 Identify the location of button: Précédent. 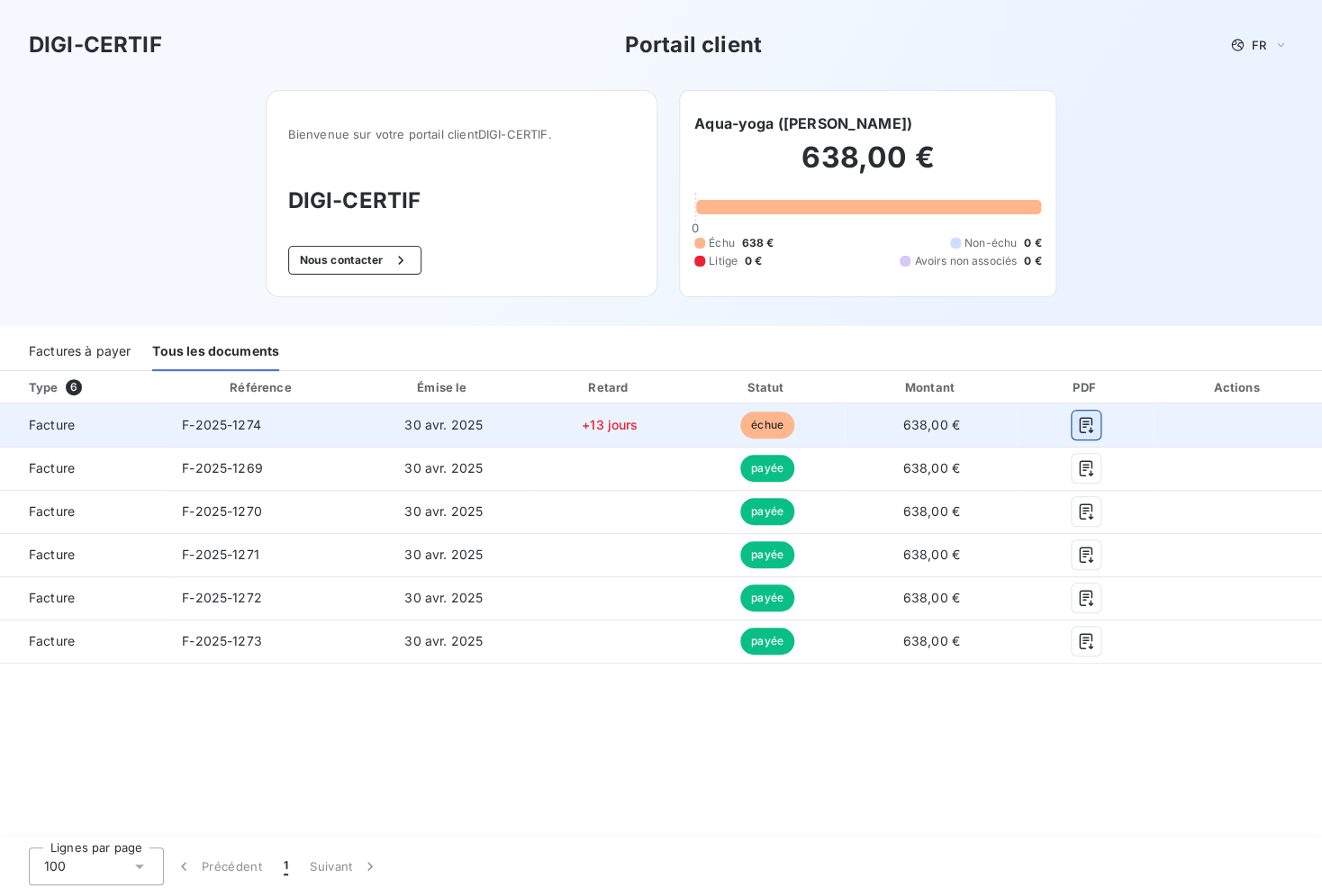
(218, 866).